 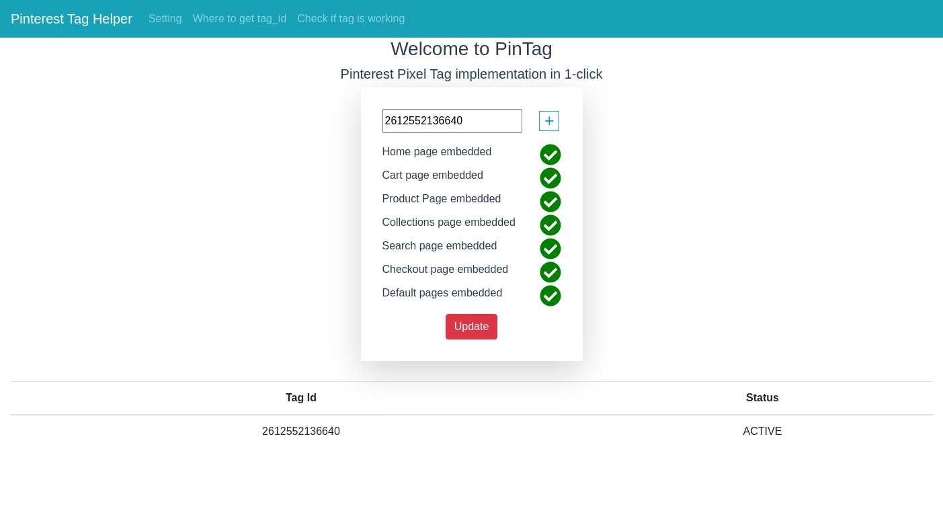 I want to click on div: Checkout page embedded, so click(x=446, y=273).